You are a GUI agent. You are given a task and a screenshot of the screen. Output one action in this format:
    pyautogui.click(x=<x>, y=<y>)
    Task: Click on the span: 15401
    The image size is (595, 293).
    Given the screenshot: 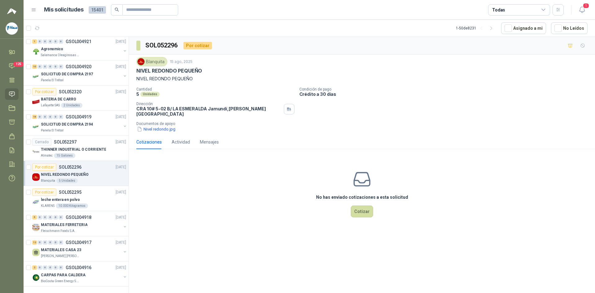 What is the action you would take?
    pyautogui.click(x=97, y=10)
    